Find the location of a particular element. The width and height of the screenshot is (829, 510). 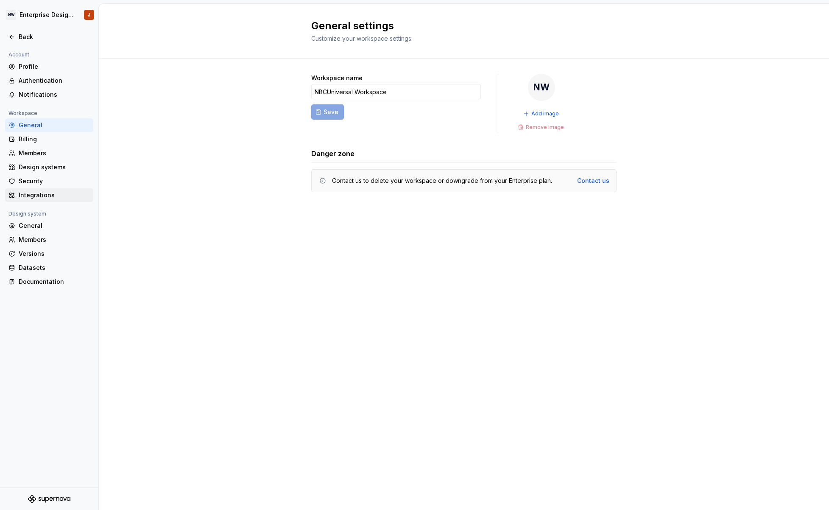

div: Documentation is located at coordinates (54, 281).